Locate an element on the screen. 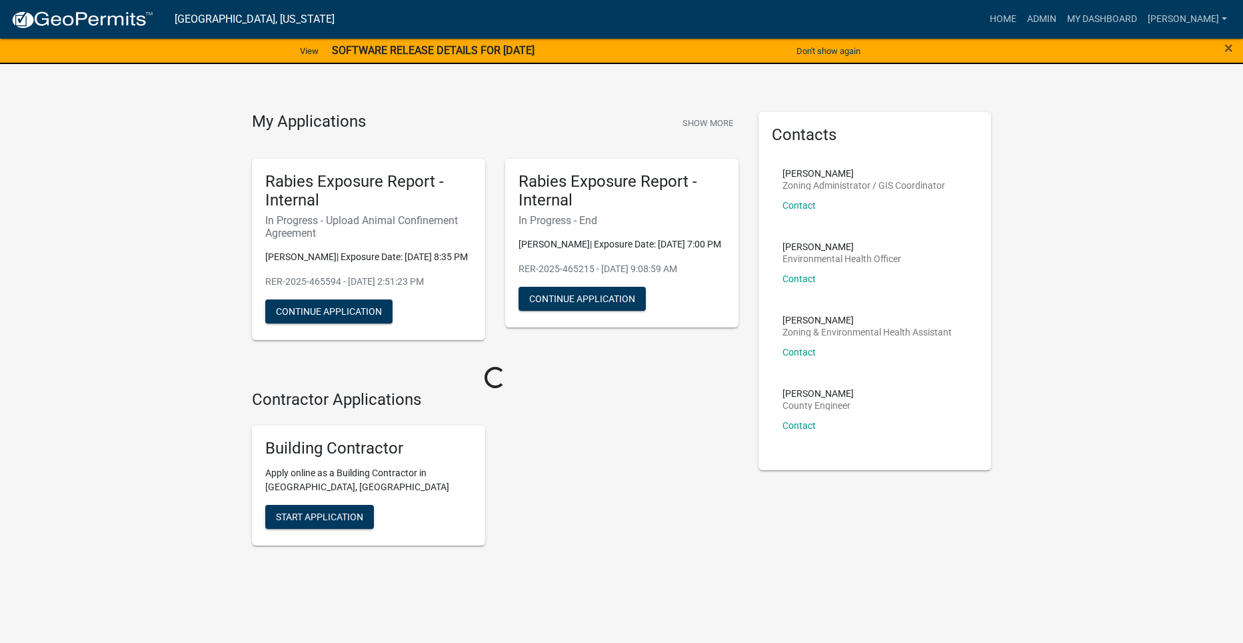 Image resolution: width=1243 pixels, height=643 pixels. p: Zoning Administrator / GIS Coordinator is located at coordinates (864, 185).